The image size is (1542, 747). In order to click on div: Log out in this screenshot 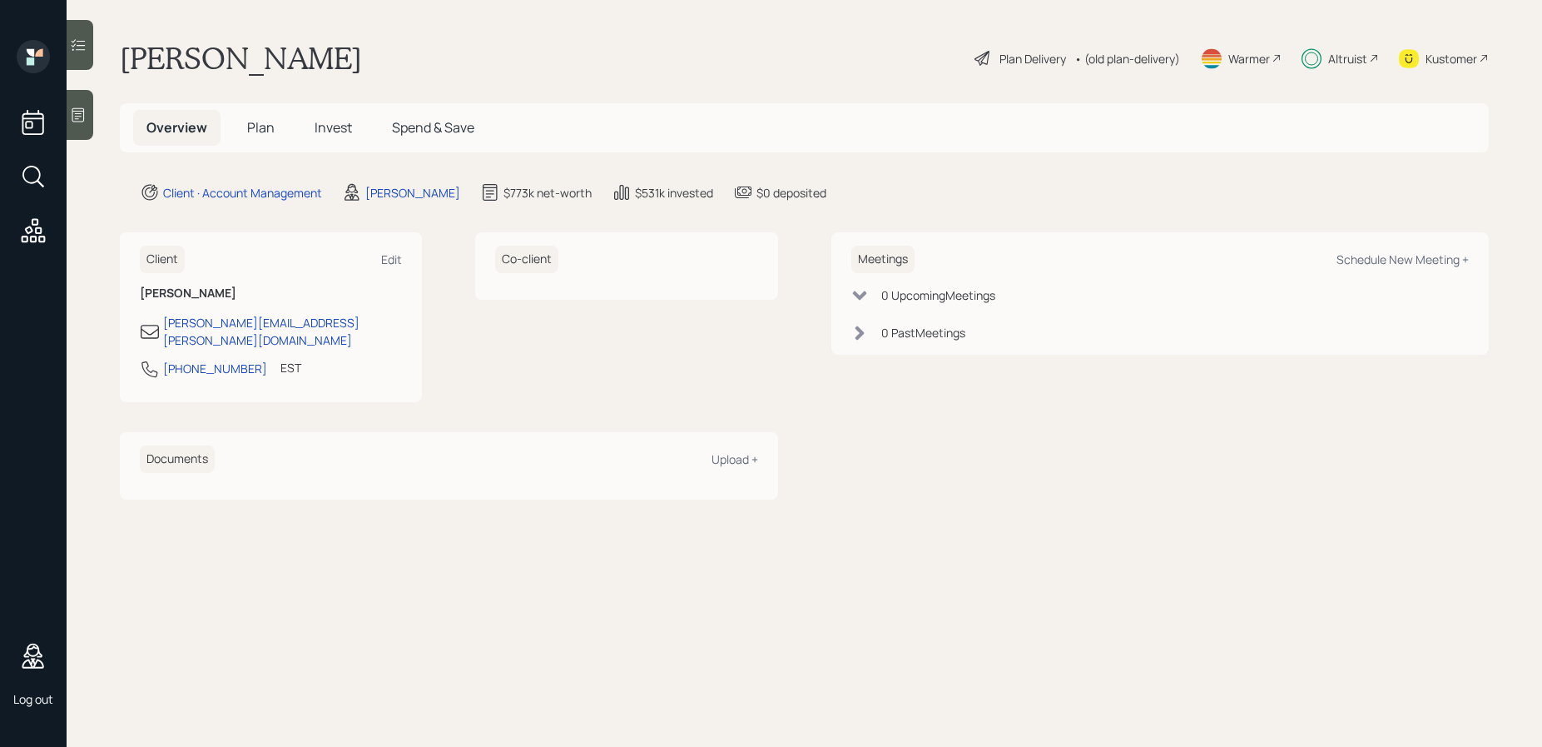, I will do `click(33, 698)`.